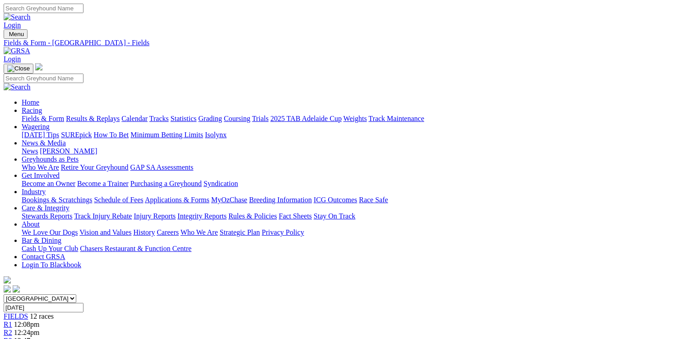 This screenshot has width=685, height=339. I want to click on a: Coursing, so click(237, 118).